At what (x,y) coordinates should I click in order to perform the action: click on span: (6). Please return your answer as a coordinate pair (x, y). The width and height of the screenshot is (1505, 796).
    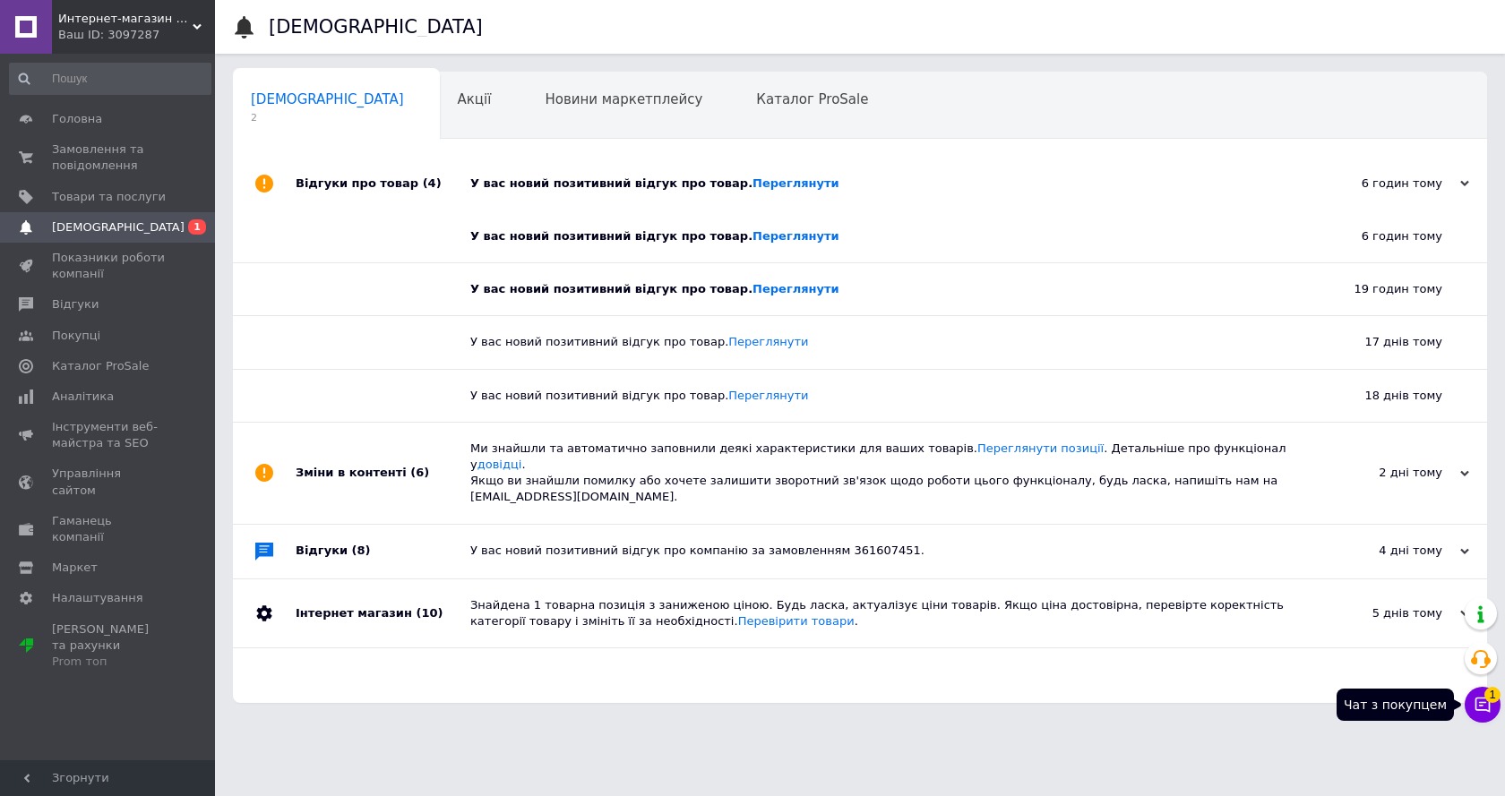
    Looking at the image, I should click on (419, 472).